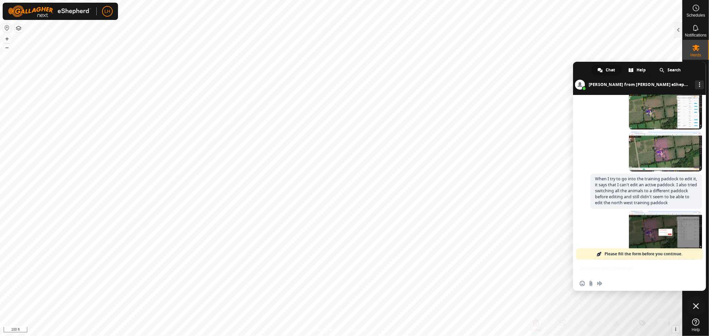 The image size is (709, 336). Describe the element at coordinates (695, 55) in the screenshot. I see `span: Herds` at that location.